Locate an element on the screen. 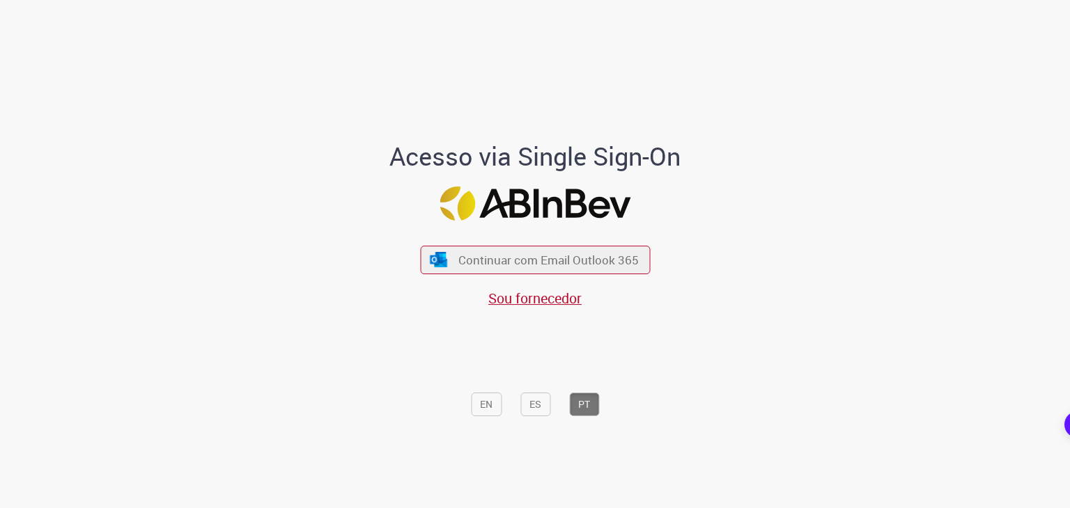 This screenshot has width=1070, height=508. button: PT is located at coordinates (584, 405).